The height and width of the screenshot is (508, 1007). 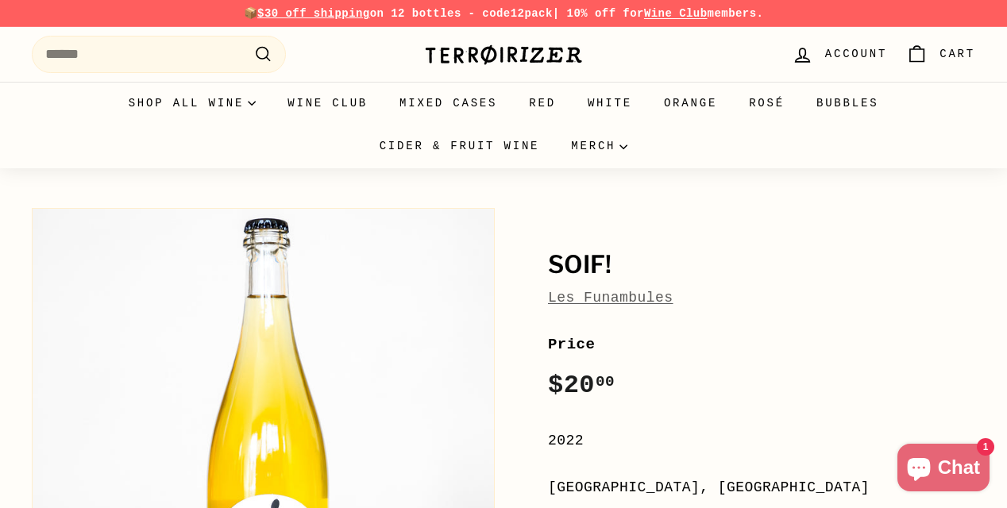 What do you see at coordinates (605, 382) in the screenshot?
I see `sup: 00` at bounding box center [605, 382].